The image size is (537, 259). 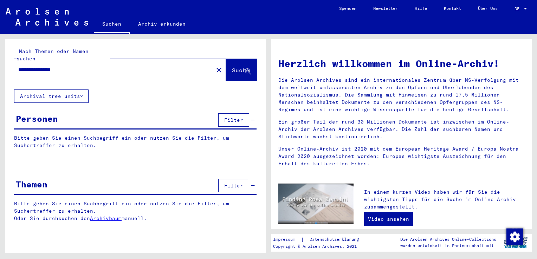 I want to click on button: Suche, so click(x=241, y=70).